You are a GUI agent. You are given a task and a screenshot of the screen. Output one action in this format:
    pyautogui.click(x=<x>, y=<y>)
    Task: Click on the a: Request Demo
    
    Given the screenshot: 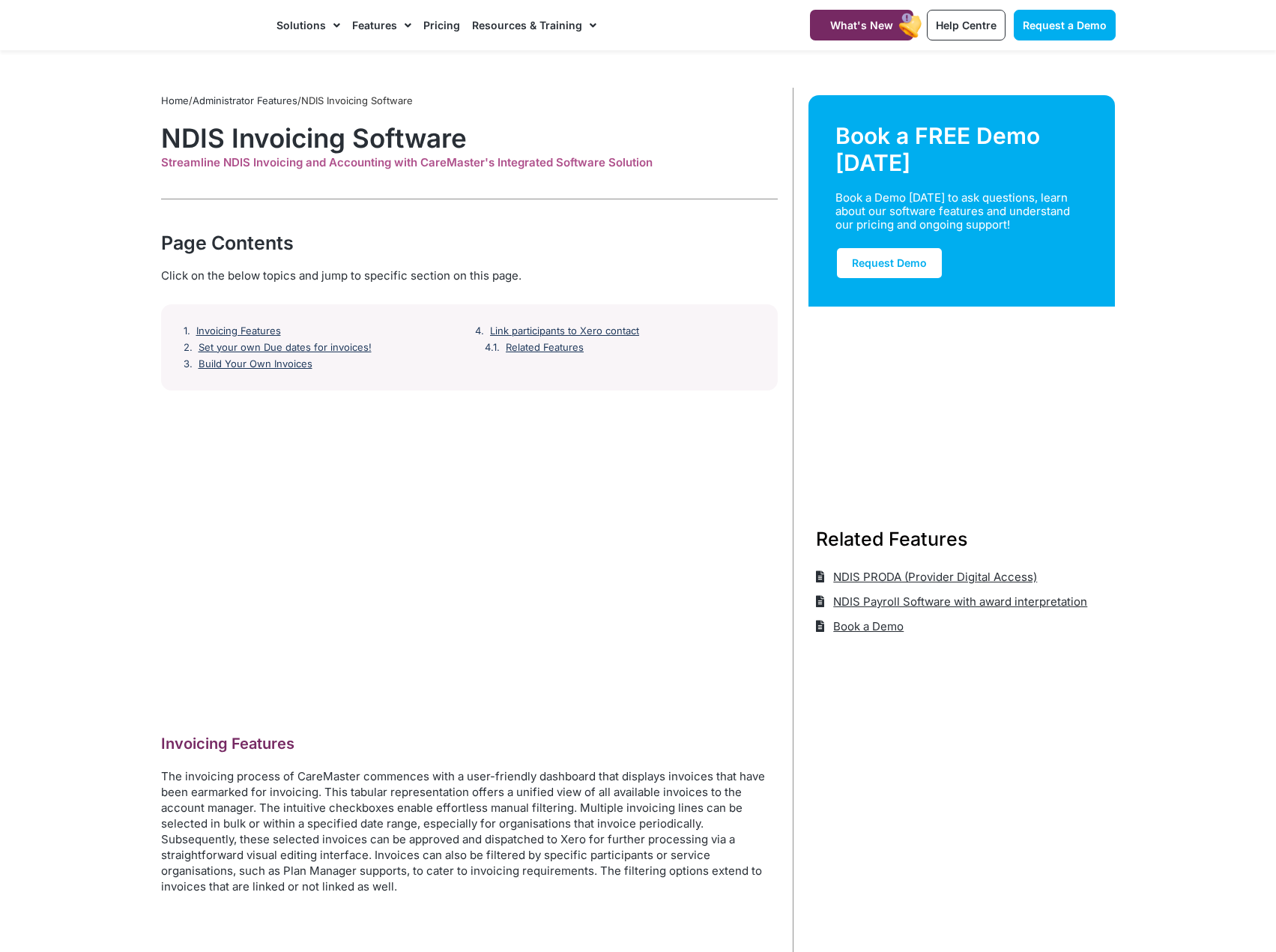 What is the action you would take?
    pyautogui.click(x=889, y=263)
    